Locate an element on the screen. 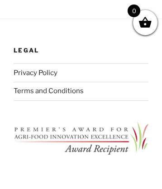 The width and height of the screenshot is (162, 189). a: Privacy Policy is located at coordinates (35, 73).